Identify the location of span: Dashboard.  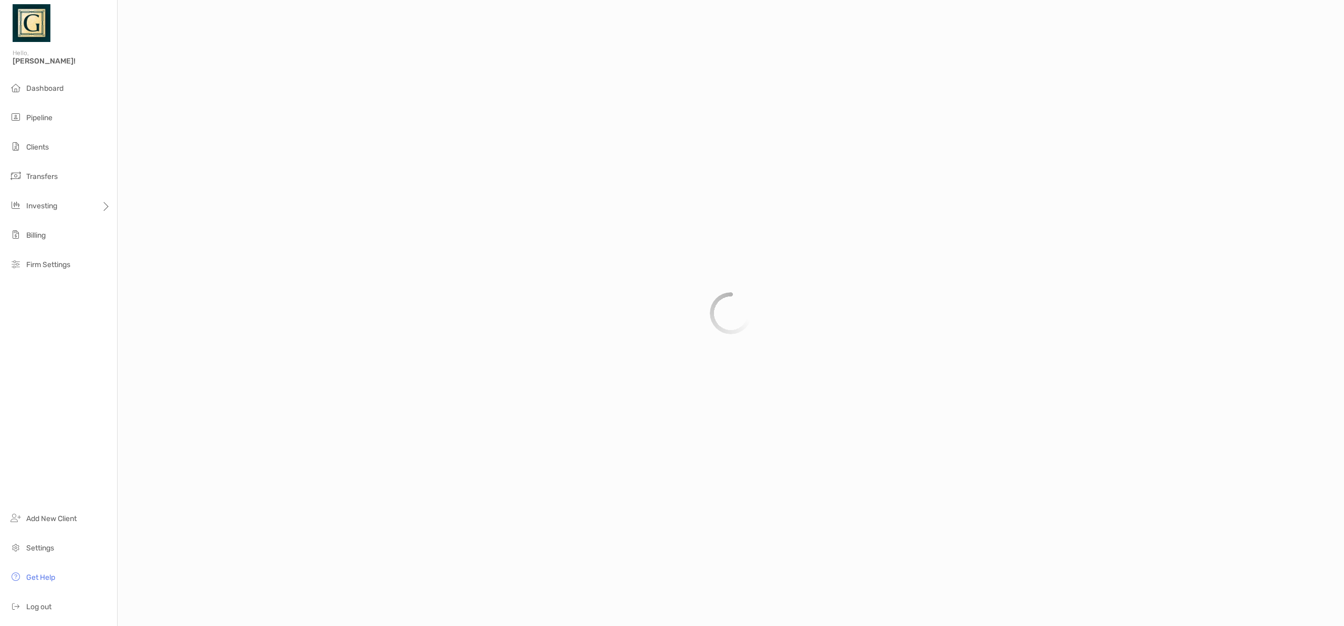
(45, 88).